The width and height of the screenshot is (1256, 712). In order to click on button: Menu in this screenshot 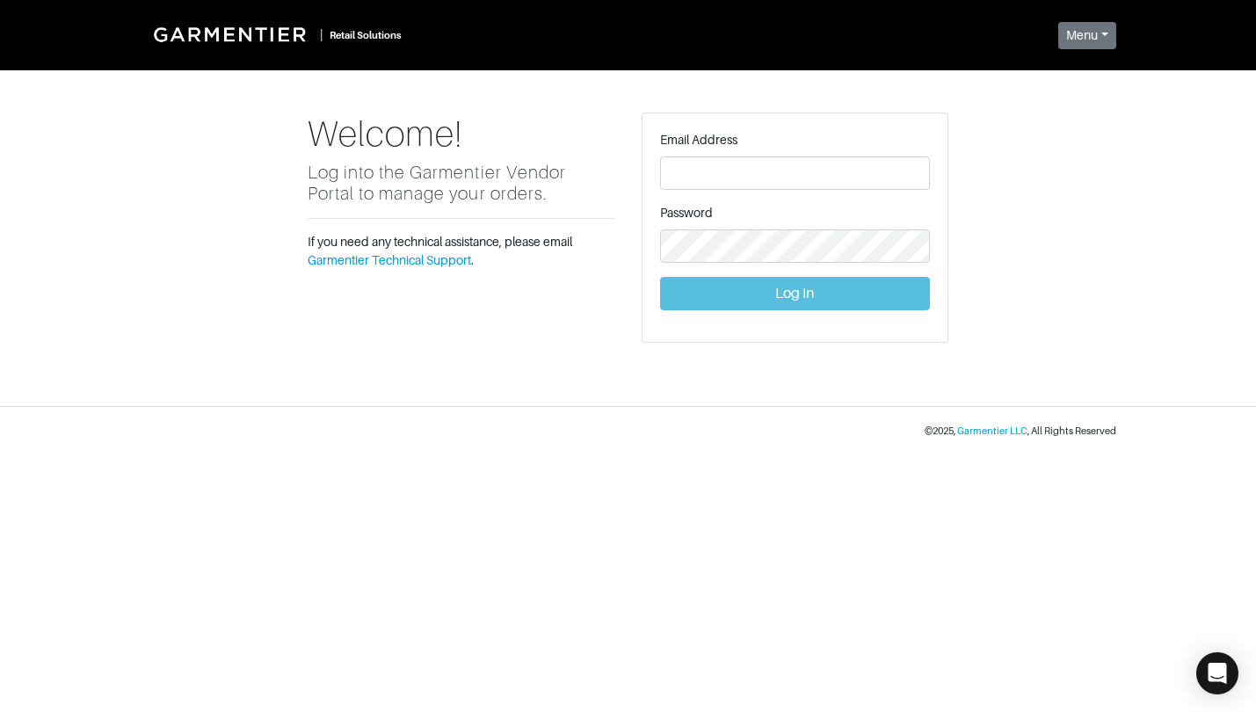, I will do `click(1087, 35)`.